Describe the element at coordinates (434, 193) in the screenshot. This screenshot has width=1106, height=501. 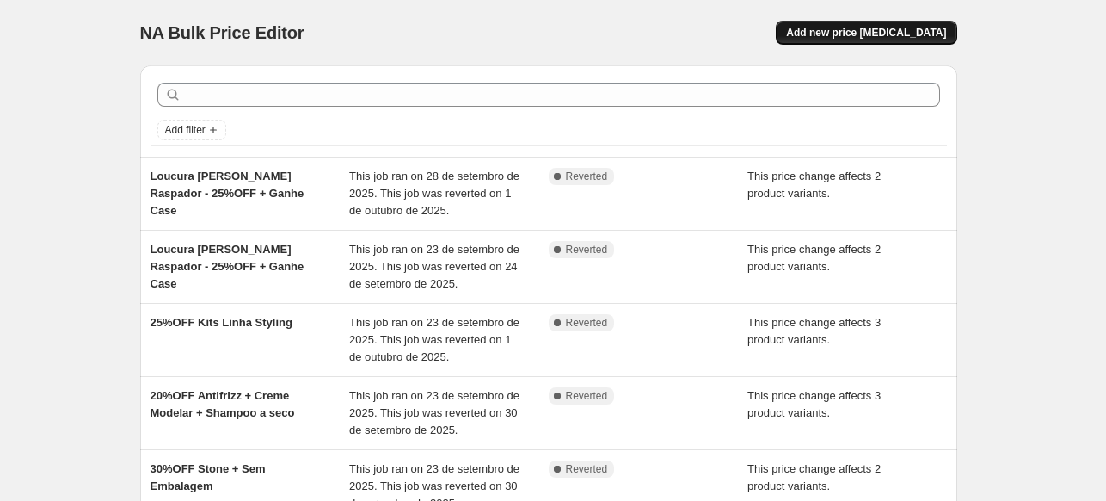
I see `span: This job ran on 28 de setembro de 2025. This job was reverted on 1 de outubro de 2025.` at that location.